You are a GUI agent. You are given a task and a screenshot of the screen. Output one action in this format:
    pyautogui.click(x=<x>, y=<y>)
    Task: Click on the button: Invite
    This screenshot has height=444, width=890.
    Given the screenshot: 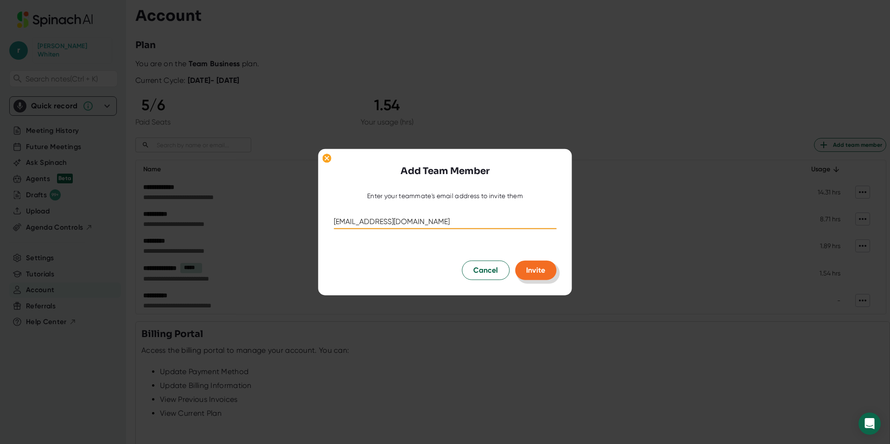 What is the action you would take?
    pyautogui.click(x=535, y=270)
    